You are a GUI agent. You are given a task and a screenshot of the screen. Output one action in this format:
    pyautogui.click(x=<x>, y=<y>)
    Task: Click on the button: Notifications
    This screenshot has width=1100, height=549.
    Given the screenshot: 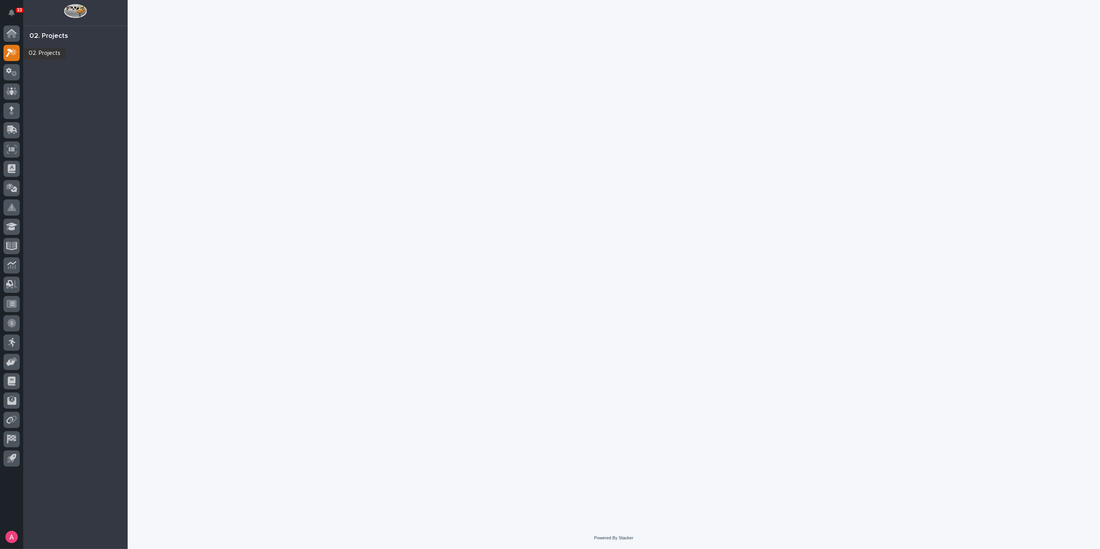 What is the action you would take?
    pyautogui.click(x=12, y=13)
    